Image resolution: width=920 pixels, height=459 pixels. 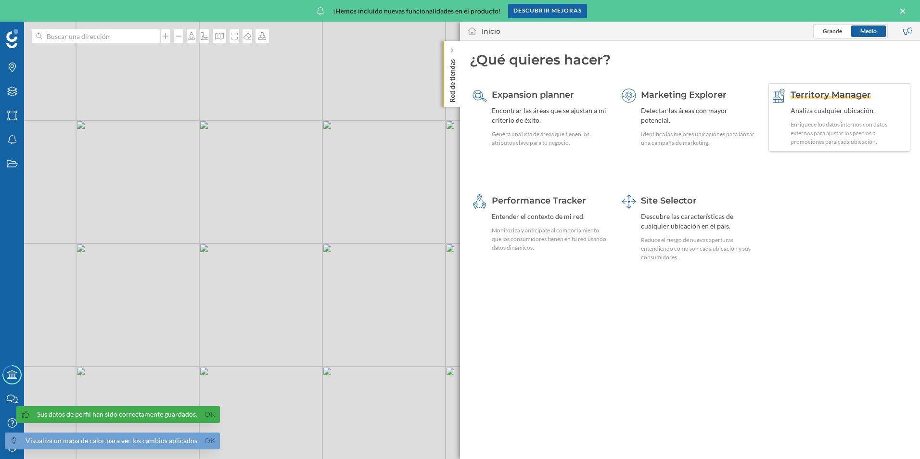 I want to click on div: Identifica las mejores ubicaciones para lanzar una campaña de marketing., so click(x=699, y=139).